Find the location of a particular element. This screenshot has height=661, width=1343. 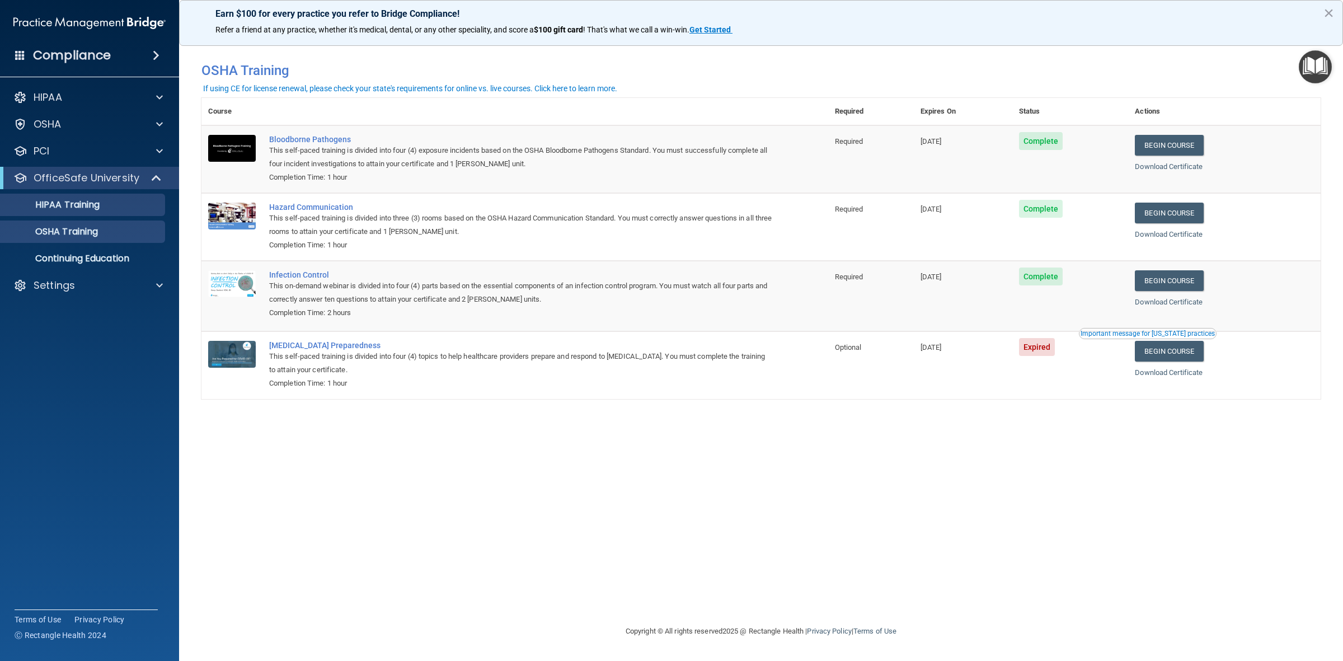

p: Earn $100 for every practice you refer to Bridge Compliance! is located at coordinates (761, 13).